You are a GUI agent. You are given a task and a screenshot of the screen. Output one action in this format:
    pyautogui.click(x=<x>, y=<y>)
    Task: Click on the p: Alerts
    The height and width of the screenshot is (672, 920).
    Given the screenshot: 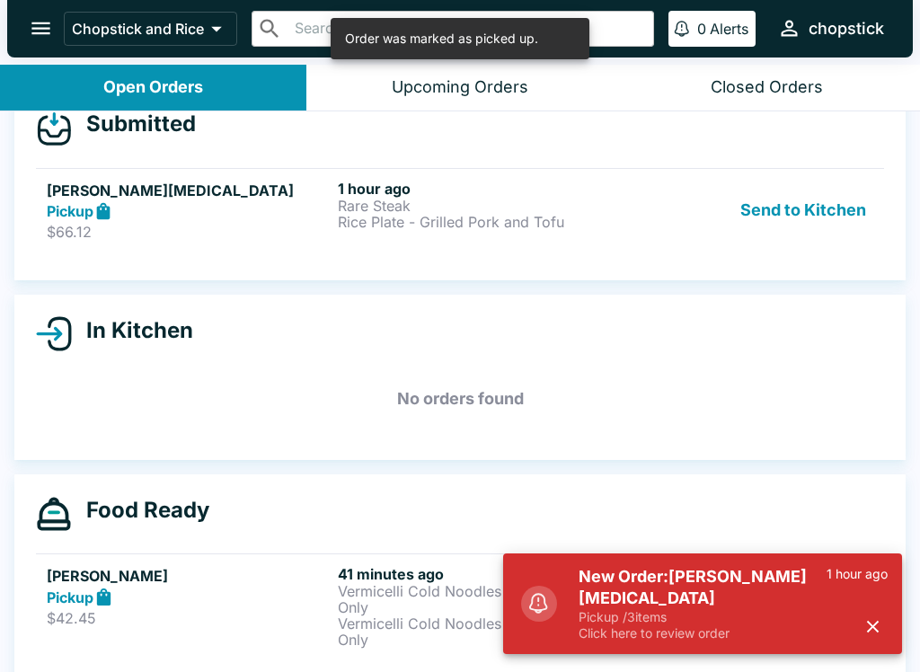 What is the action you would take?
    pyautogui.click(x=729, y=29)
    